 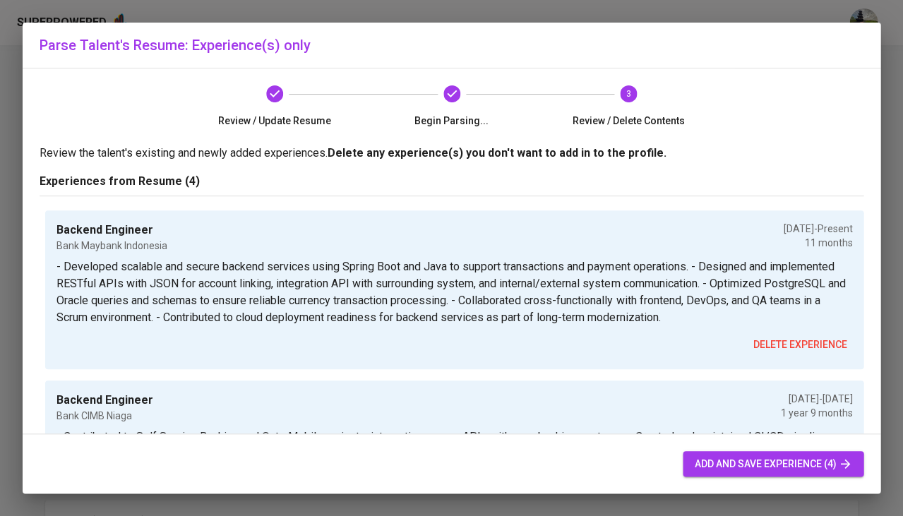 I want to click on span: Review / Delete Contents, so click(x=628, y=121).